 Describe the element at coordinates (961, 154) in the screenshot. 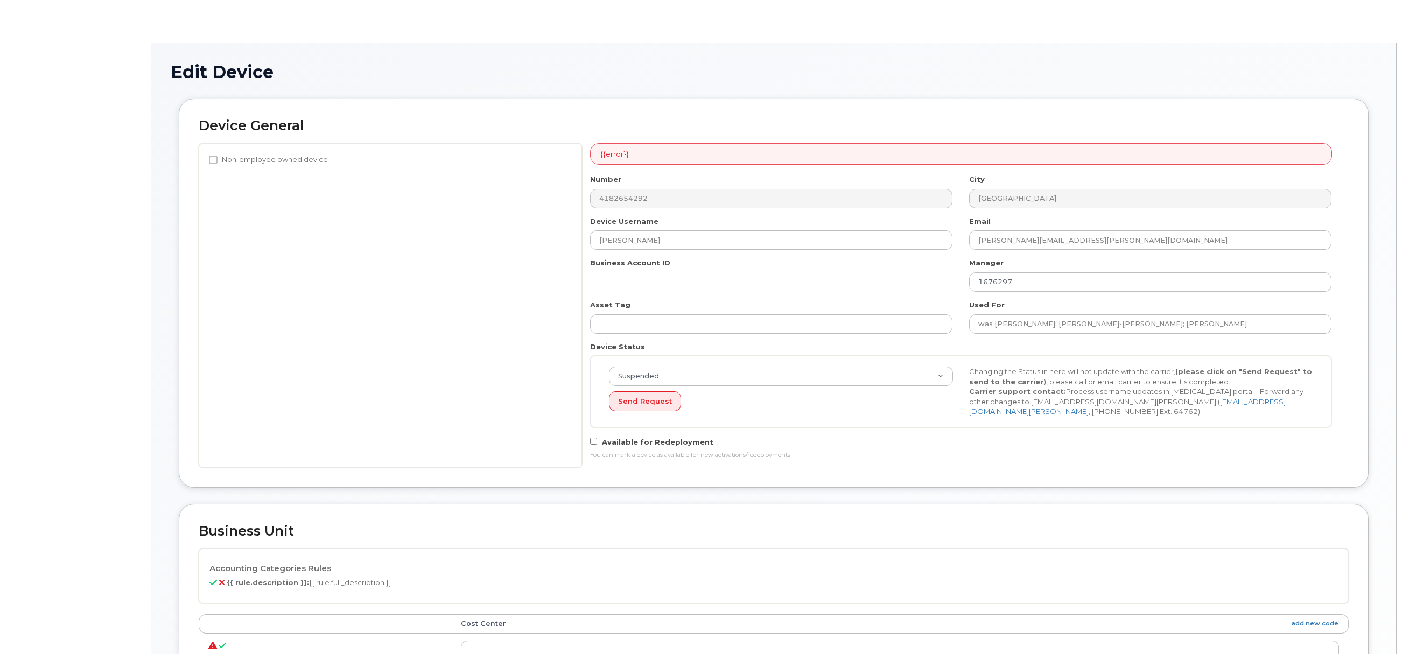

I see `div: {{error}}` at that location.